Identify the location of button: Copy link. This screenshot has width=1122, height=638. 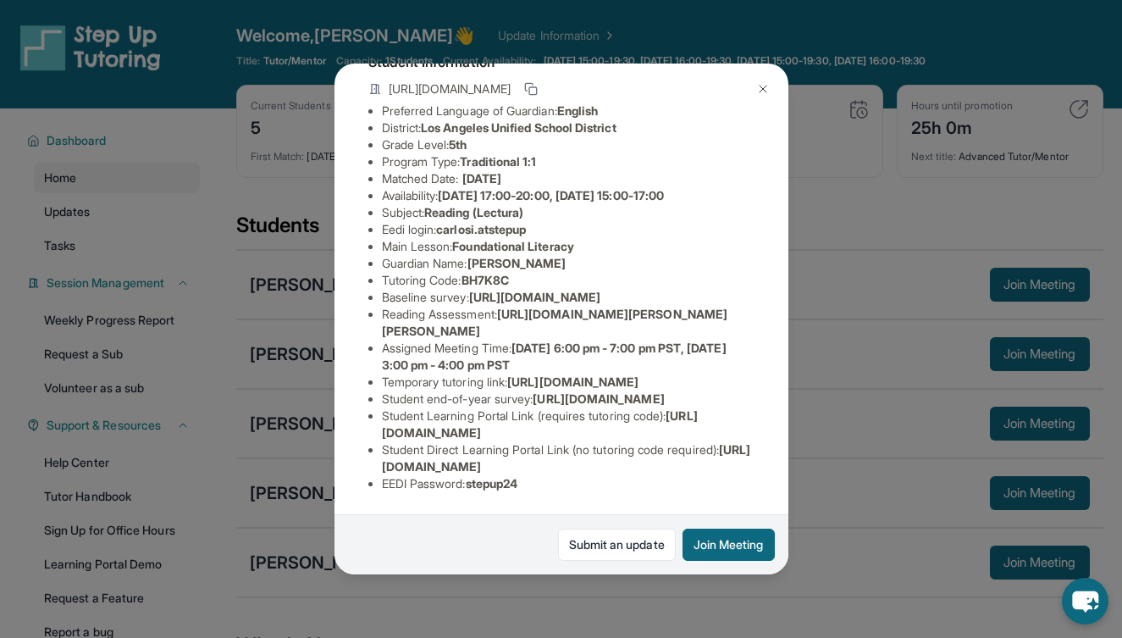
(531, 89).